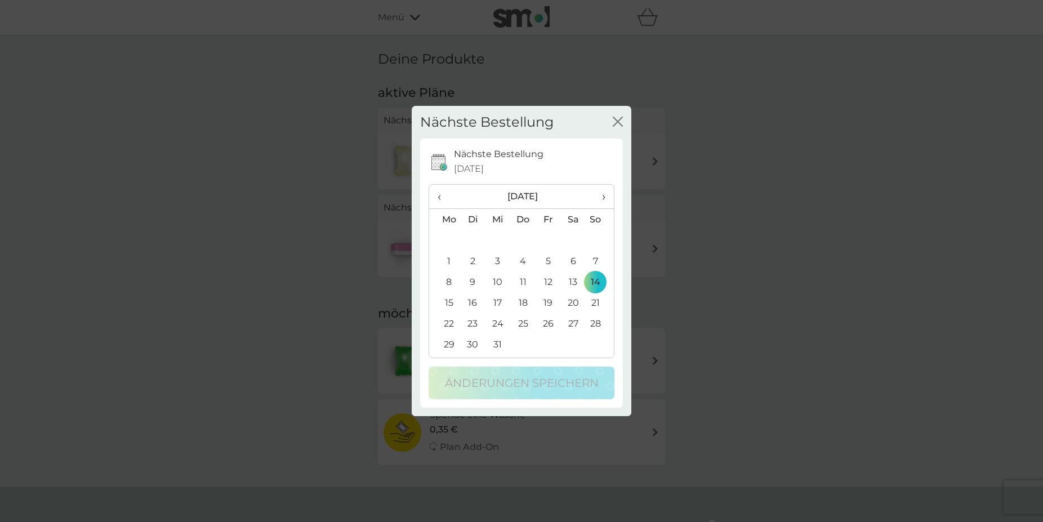 The image size is (1043, 522). What do you see at coordinates (473, 282) in the screenshot?
I see `td: 9` at bounding box center [473, 282].